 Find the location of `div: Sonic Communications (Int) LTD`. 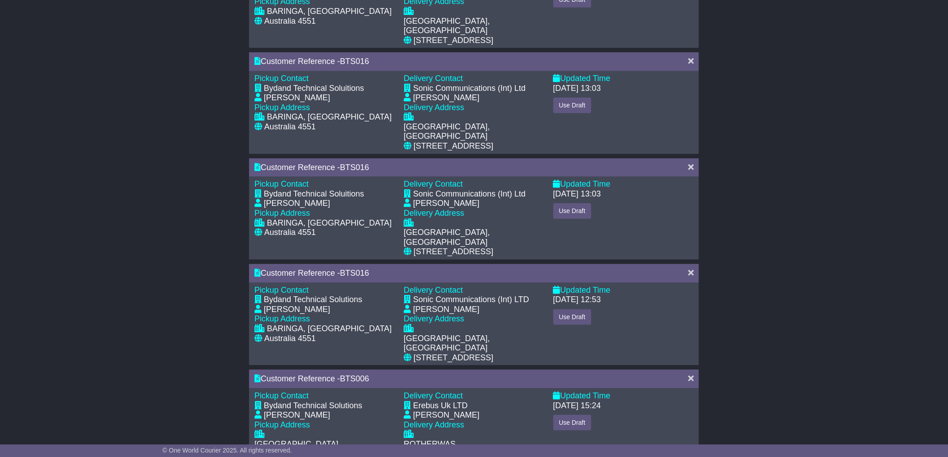

div: Sonic Communications (Int) LTD is located at coordinates (471, 300).